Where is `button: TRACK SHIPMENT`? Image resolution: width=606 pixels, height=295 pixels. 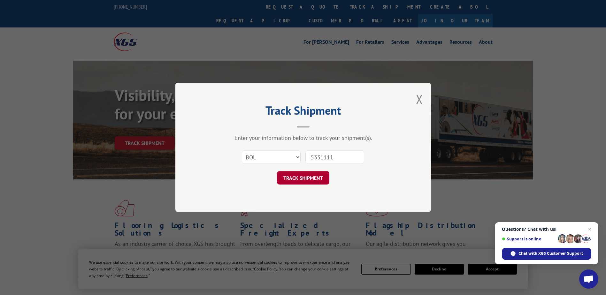 button: TRACK SHIPMENT is located at coordinates (303, 178).